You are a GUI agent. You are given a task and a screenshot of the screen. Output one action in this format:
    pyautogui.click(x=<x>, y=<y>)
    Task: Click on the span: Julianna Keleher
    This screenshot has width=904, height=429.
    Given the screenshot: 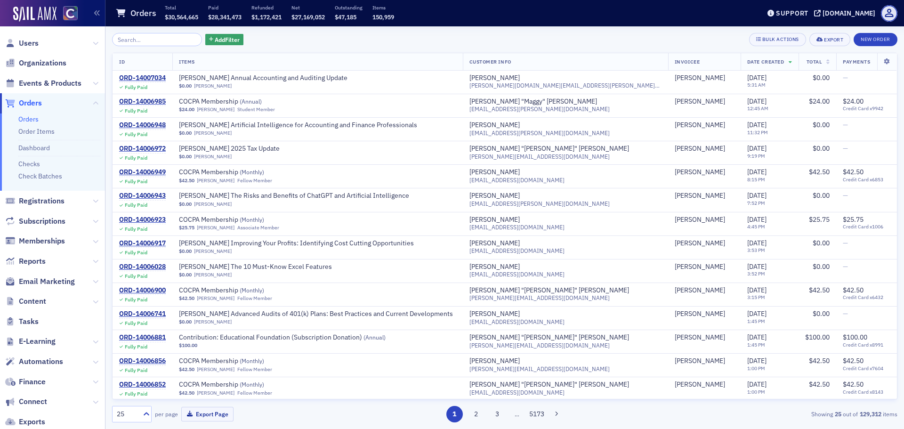 What is the action you would take?
    pyautogui.click(x=704, y=125)
    